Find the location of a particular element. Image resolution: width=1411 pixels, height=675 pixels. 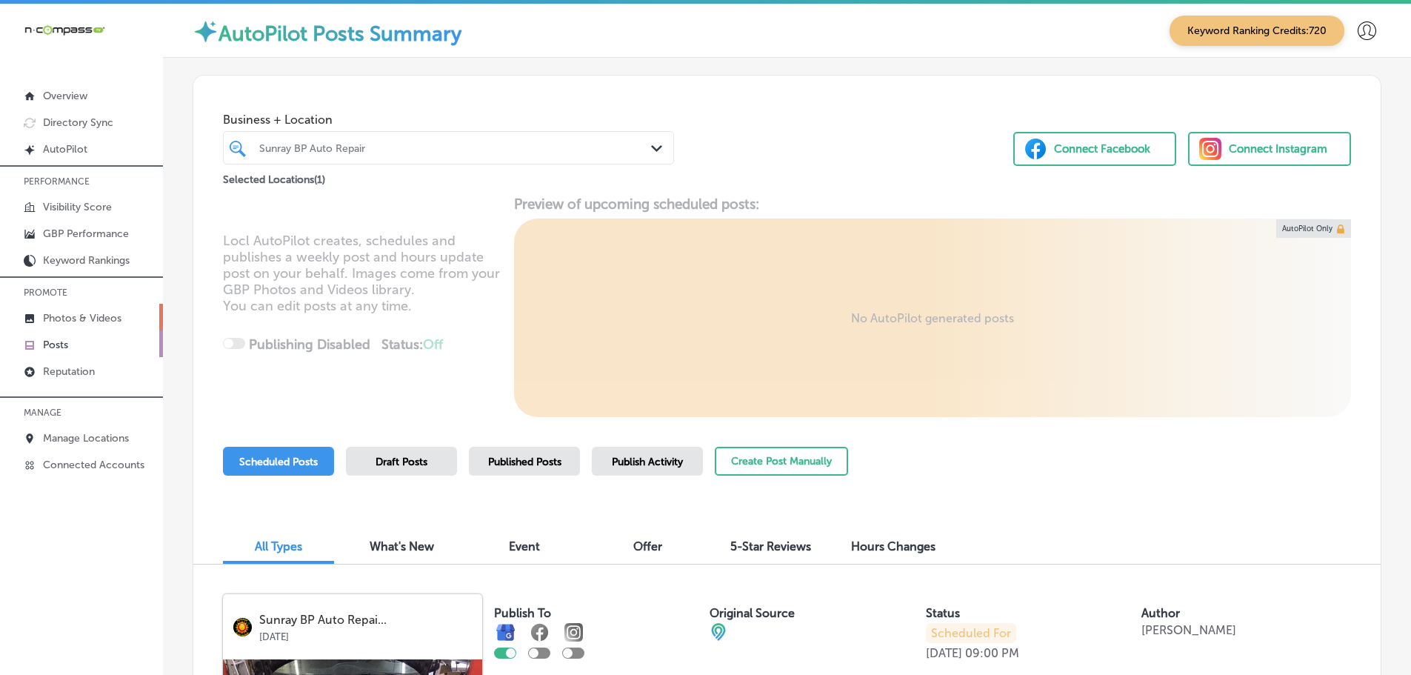

span: Hours Changes is located at coordinates (893, 546).